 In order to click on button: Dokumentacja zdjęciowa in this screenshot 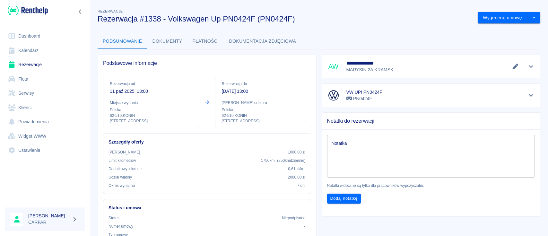, I will do `click(263, 41)`.